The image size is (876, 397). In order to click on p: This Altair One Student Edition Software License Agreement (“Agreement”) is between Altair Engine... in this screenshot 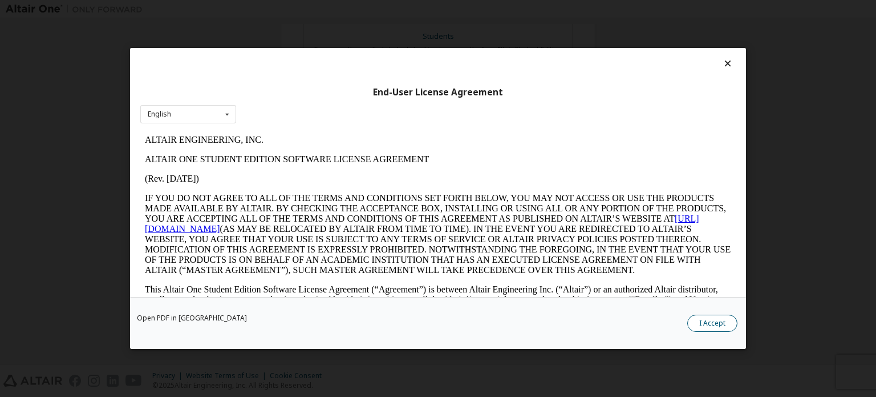, I will do `click(298, 175)`.